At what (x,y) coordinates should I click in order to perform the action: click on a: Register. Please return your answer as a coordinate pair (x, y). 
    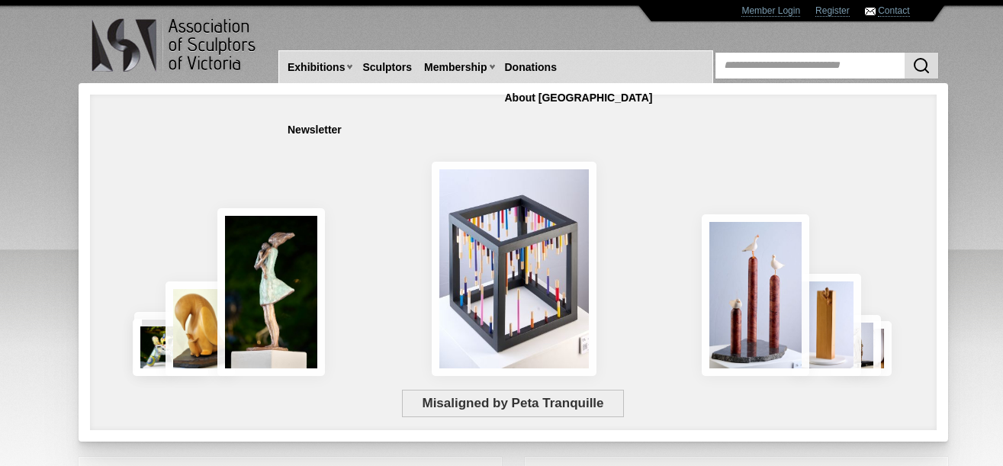
    Looking at the image, I should click on (832, 11).